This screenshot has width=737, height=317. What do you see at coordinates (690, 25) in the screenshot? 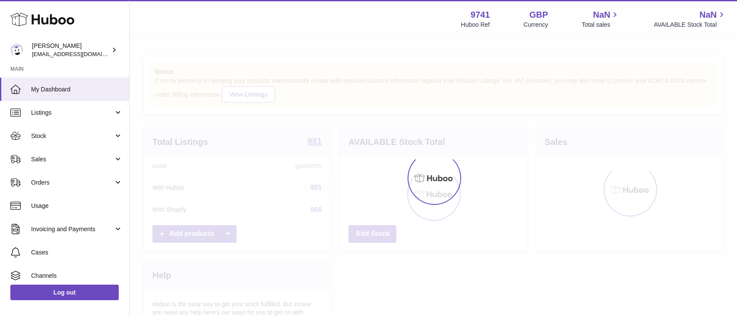
I see `span: AVAILABLE Stock Total` at bounding box center [690, 25].